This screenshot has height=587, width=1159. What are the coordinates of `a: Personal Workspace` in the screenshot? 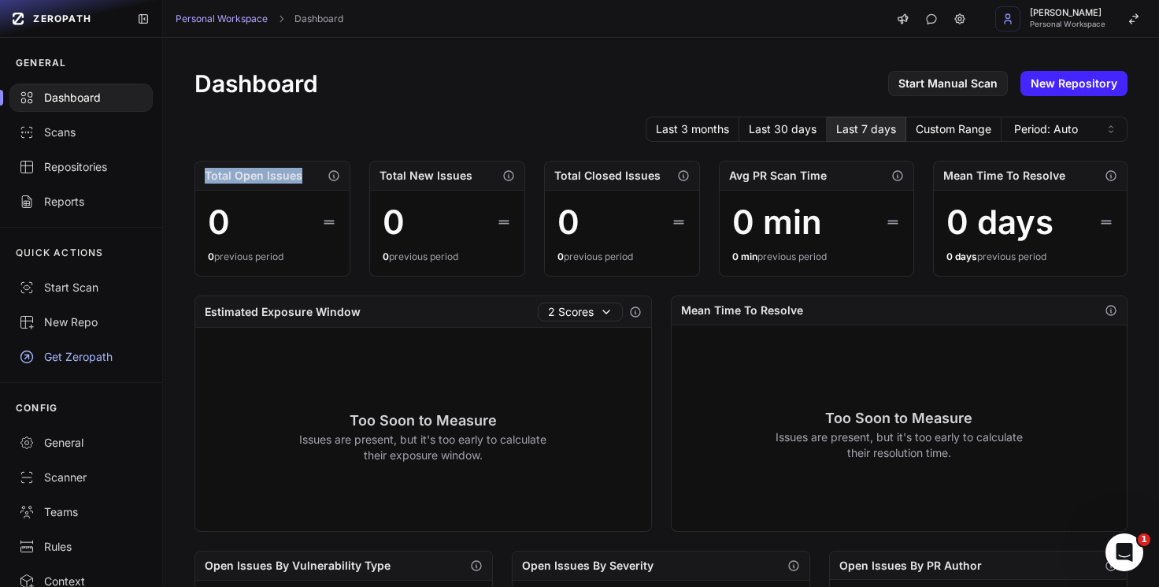 It's located at (221, 19).